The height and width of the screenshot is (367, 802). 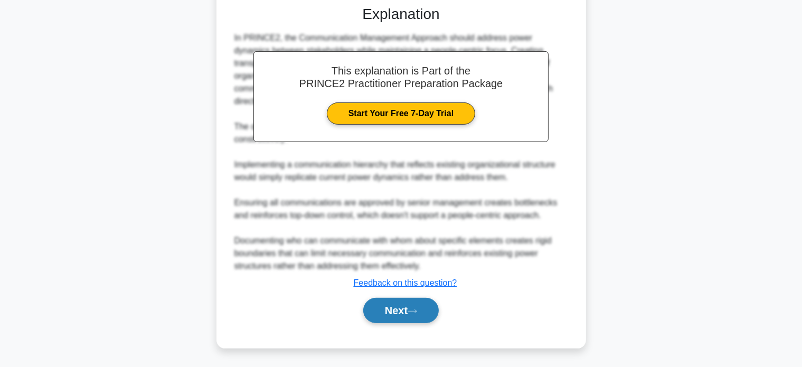 I want to click on button: Next, so click(x=401, y=310).